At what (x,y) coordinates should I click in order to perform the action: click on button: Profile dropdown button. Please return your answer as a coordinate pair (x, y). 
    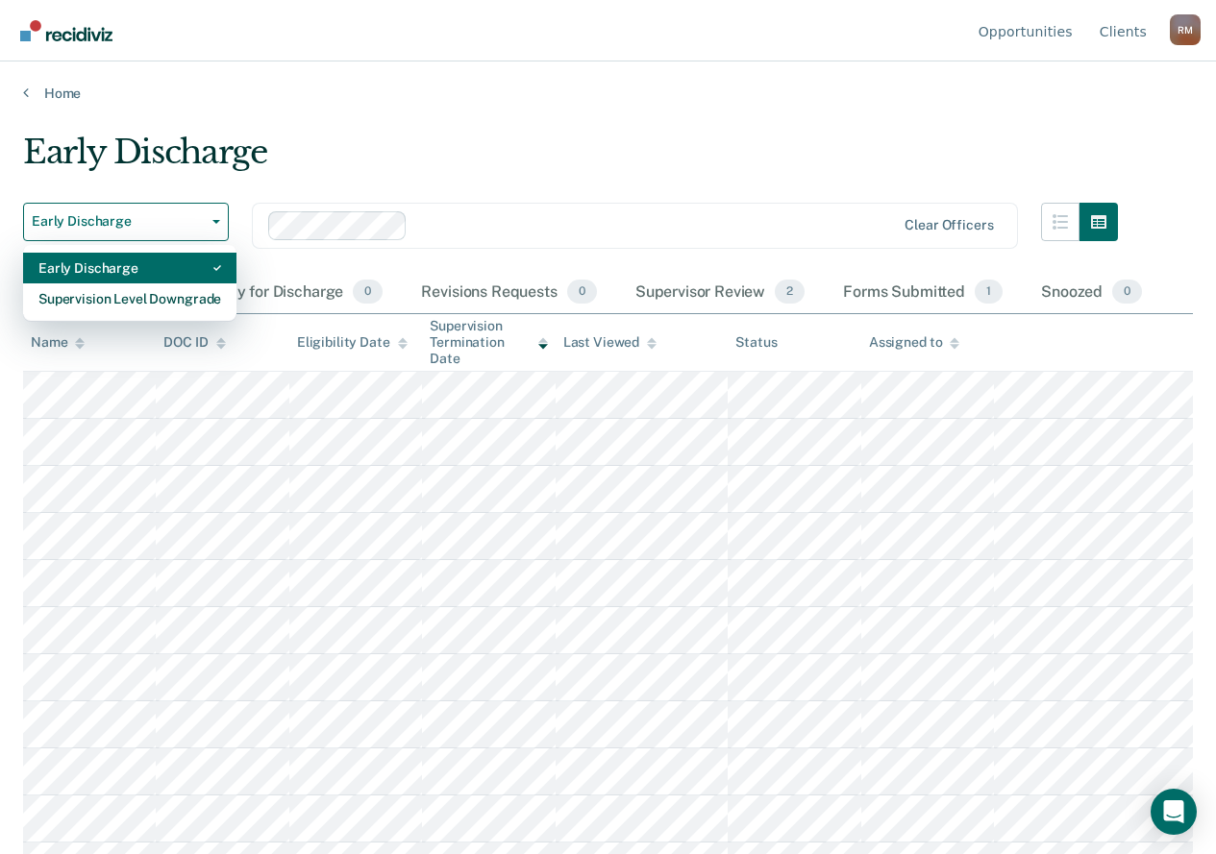
    Looking at the image, I should click on (1185, 30).